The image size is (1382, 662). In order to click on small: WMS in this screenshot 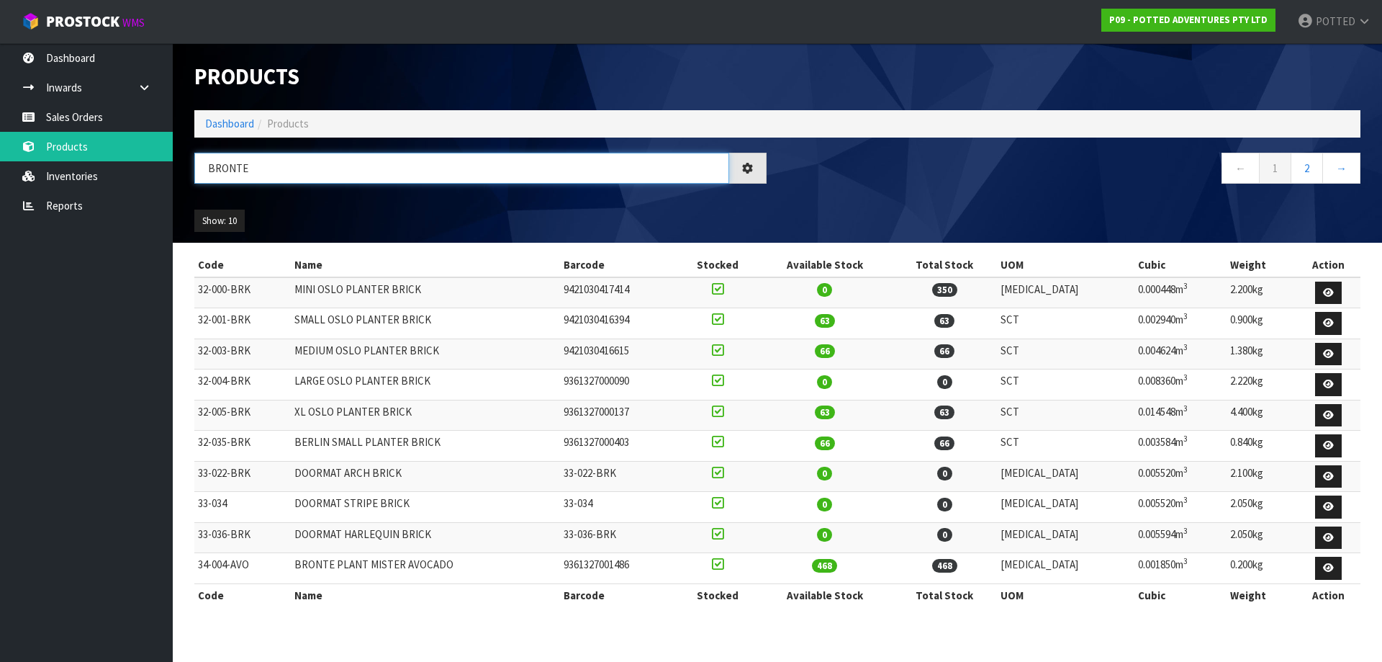, I will do `click(133, 22)`.